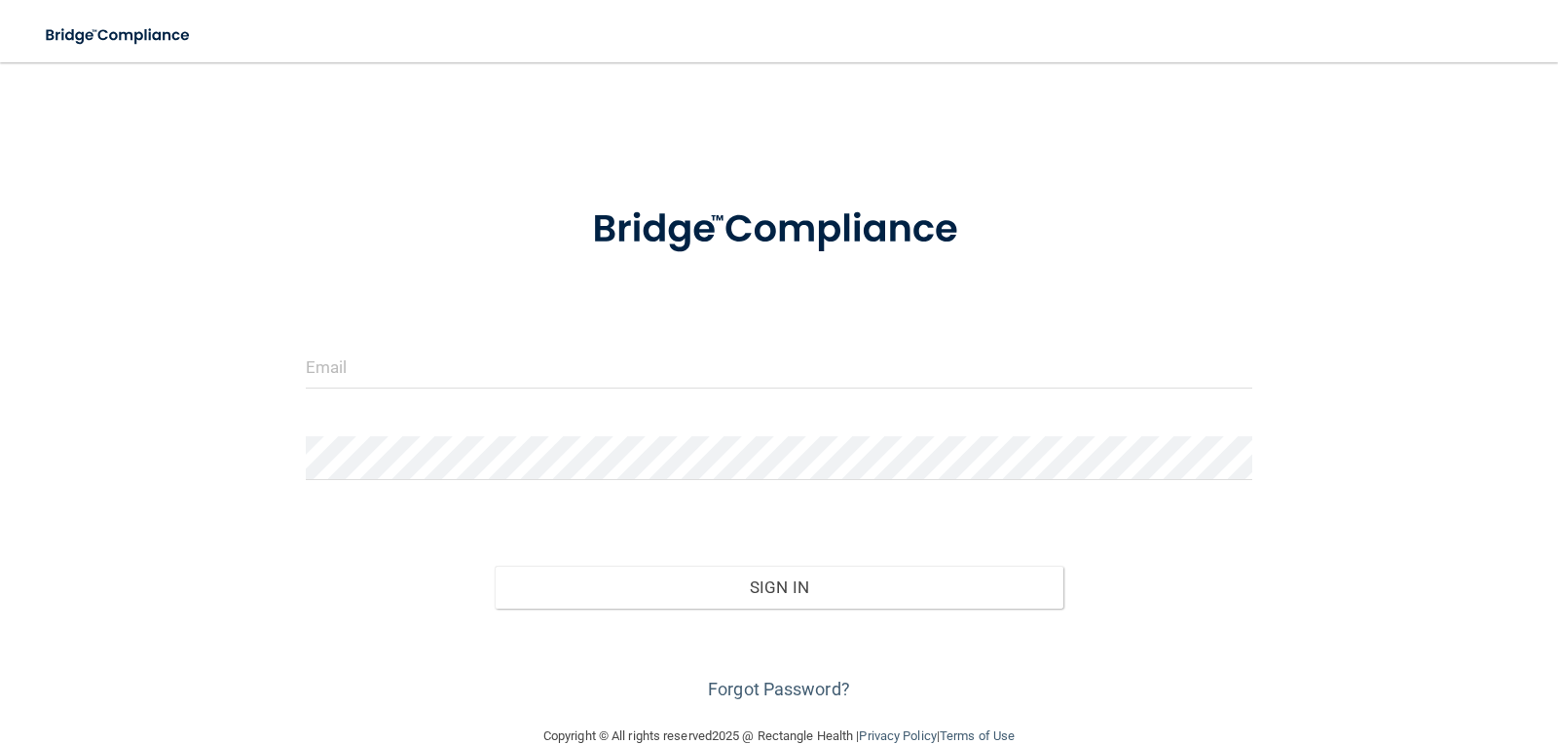  What do you see at coordinates (779, 688) in the screenshot?
I see `a: Forgot Password?` at bounding box center [779, 688].